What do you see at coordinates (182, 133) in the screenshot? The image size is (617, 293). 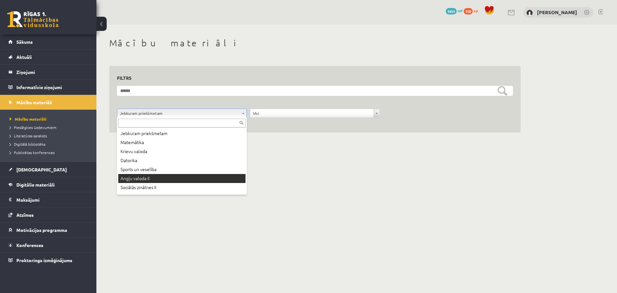 I see `div: Jebkuram priekšmetam` at bounding box center [182, 133].